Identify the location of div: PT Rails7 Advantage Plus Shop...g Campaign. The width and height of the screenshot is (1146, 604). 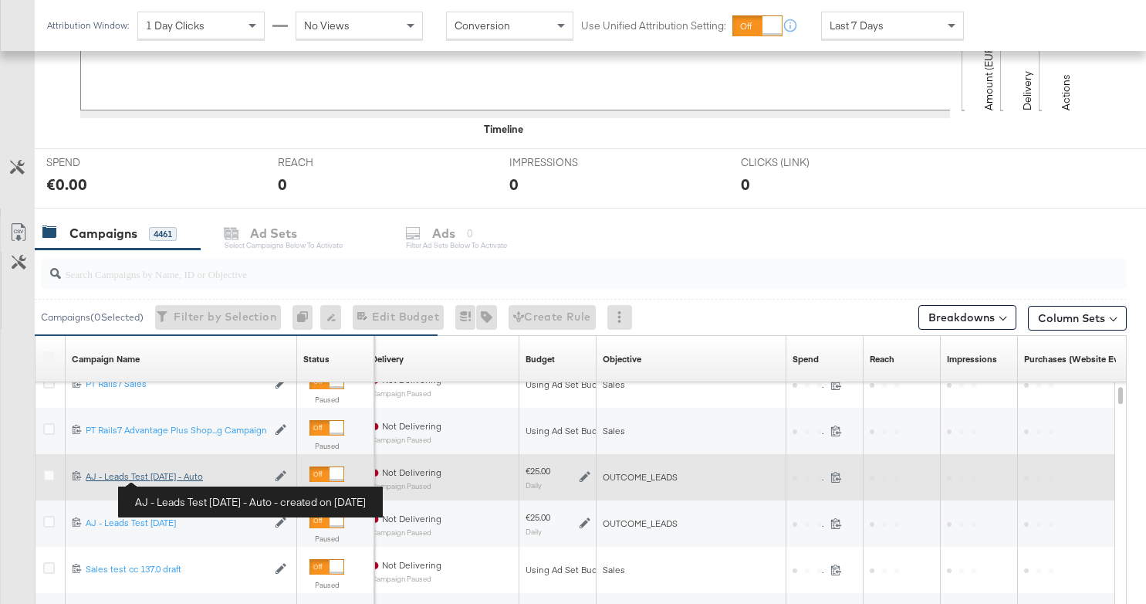
(176, 430).